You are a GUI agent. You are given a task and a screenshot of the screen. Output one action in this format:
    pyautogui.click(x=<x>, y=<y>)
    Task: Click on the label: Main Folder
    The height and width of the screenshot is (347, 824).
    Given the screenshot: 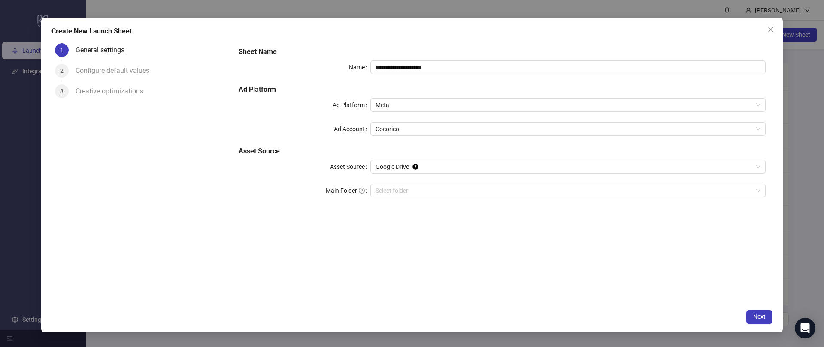 What is the action you would take?
    pyautogui.click(x=348, y=191)
    